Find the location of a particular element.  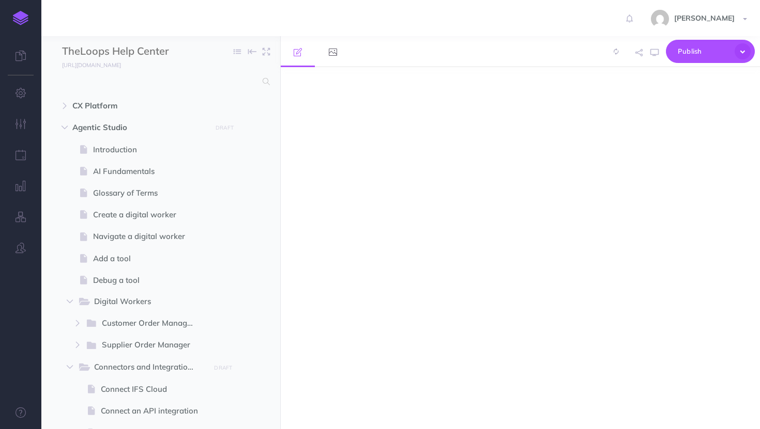

span: CX Platform is located at coordinates (138, 106).